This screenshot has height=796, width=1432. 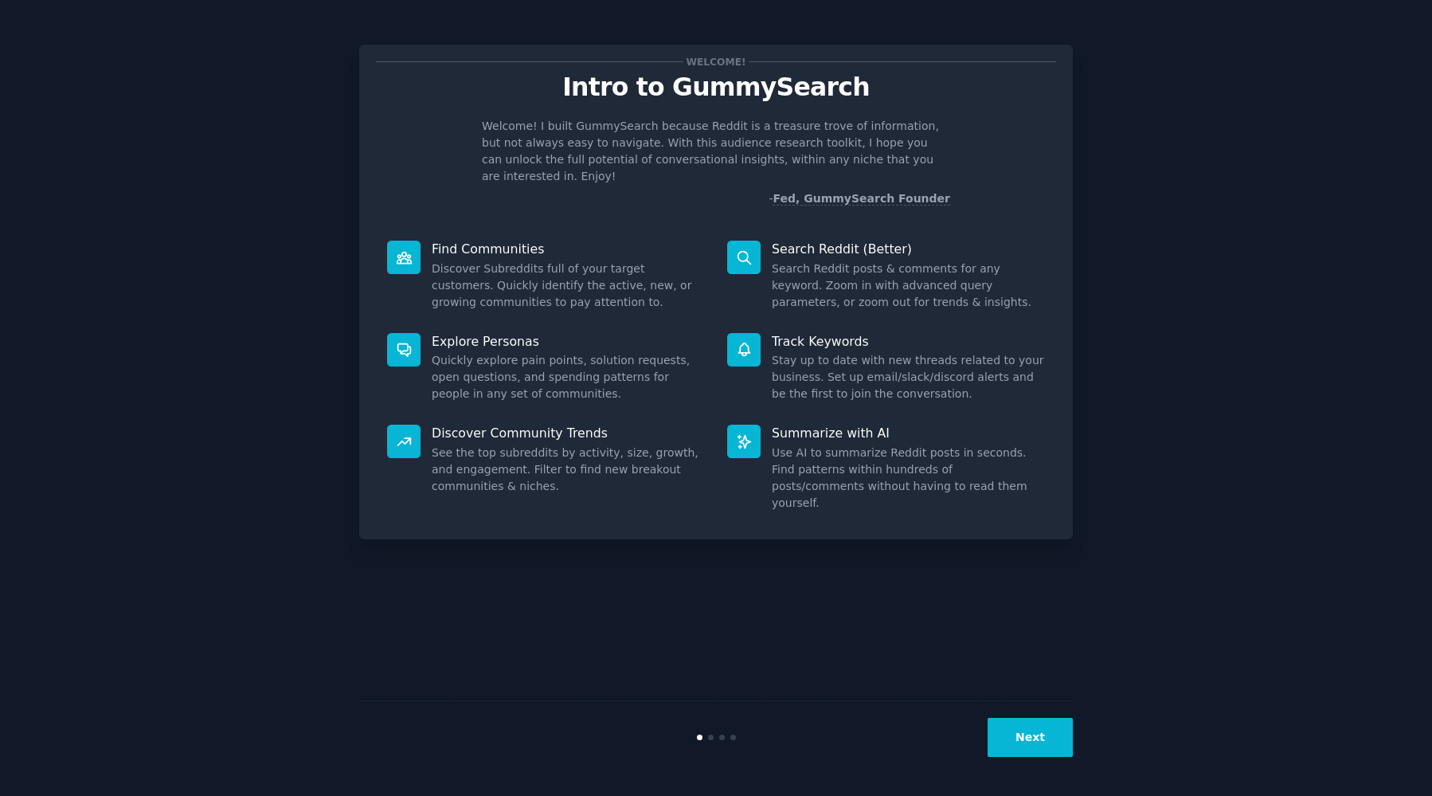 What do you see at coordinates (908, 249) in the screenshot?
I see `p: Search Reddit (Better)` at bounding box center [908, 249].